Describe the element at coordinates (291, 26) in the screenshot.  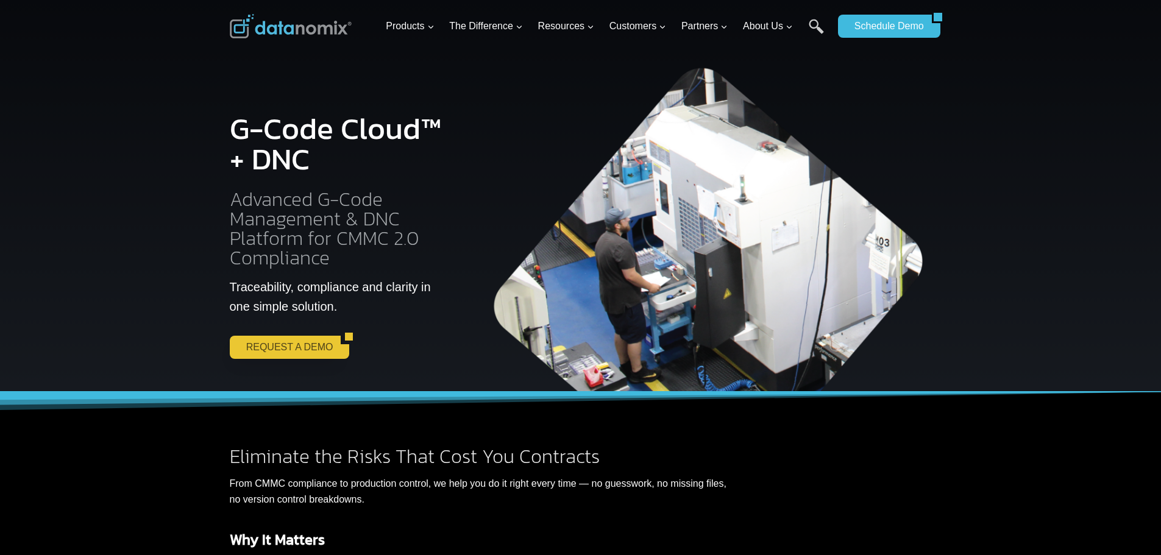
I see `img: Datanomix` at that location.